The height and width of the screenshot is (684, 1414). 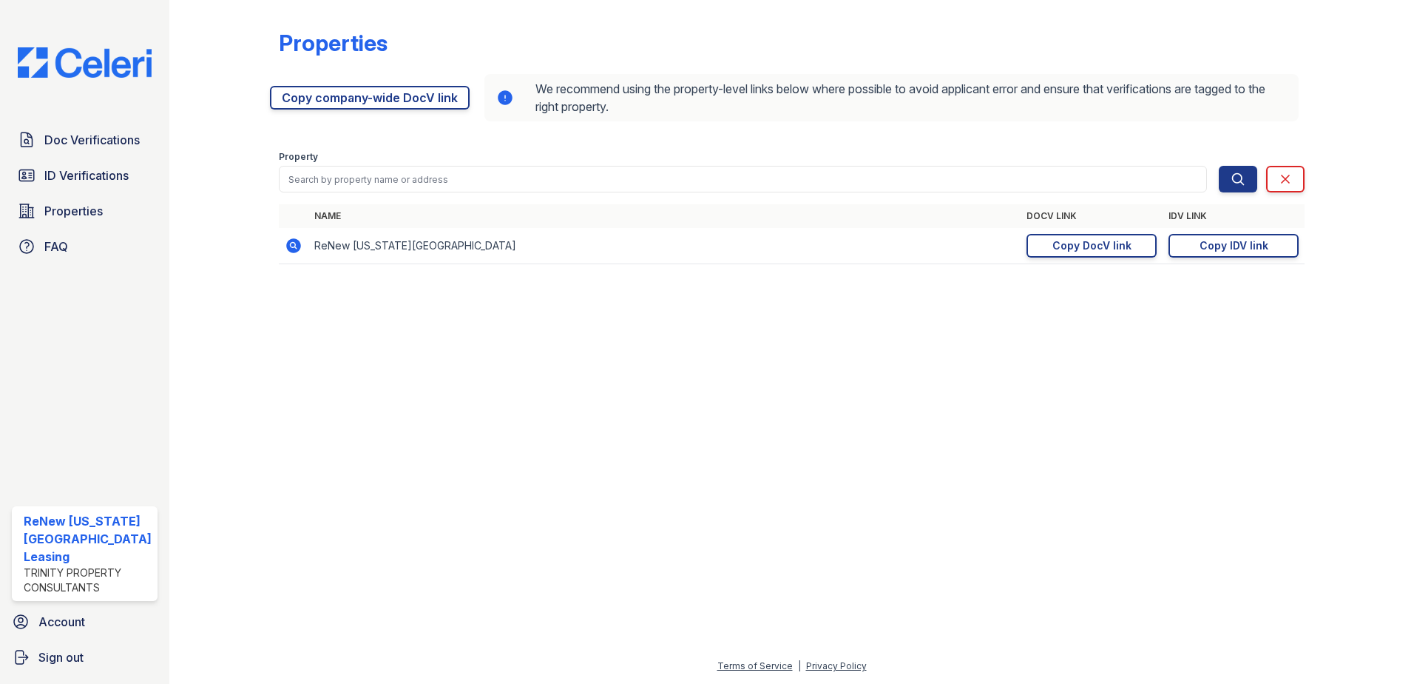 What do you see at coordinates (87, 580) in the screenshot?
I see `div: Trinity Property Consultants` at bounding box center [87, 580].